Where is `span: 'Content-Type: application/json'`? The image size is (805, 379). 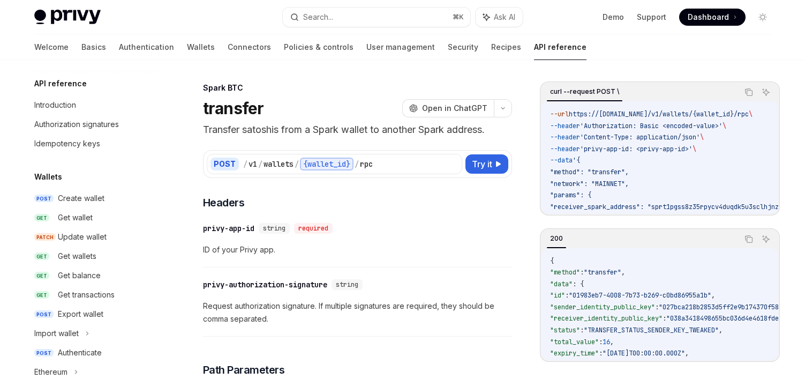
span: 'Content-Type: application/json' is located at coordinates (640, 137).